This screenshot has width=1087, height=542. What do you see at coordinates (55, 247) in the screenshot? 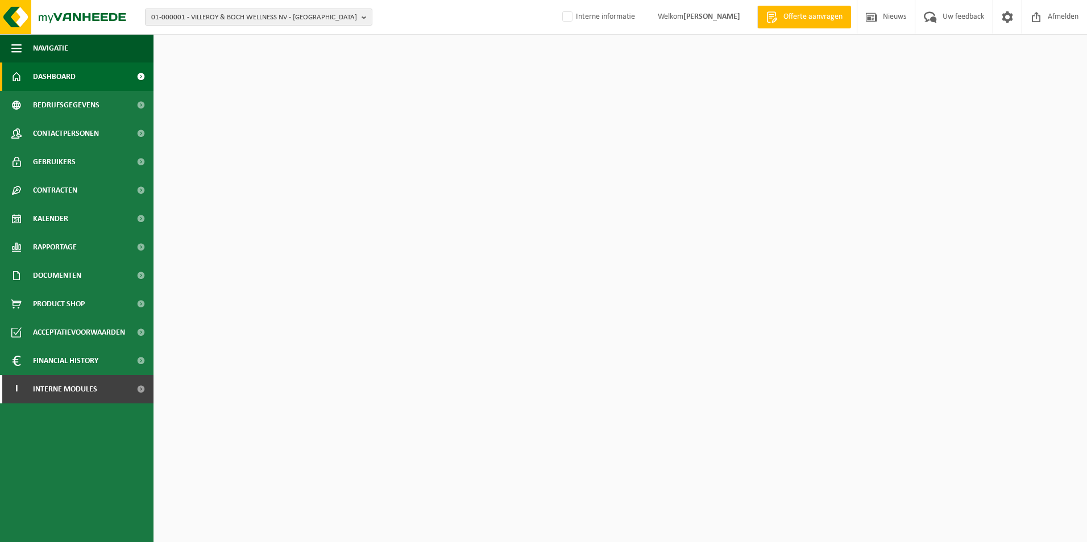
I see `span: Rapportage` at bounding box center [55, 247].